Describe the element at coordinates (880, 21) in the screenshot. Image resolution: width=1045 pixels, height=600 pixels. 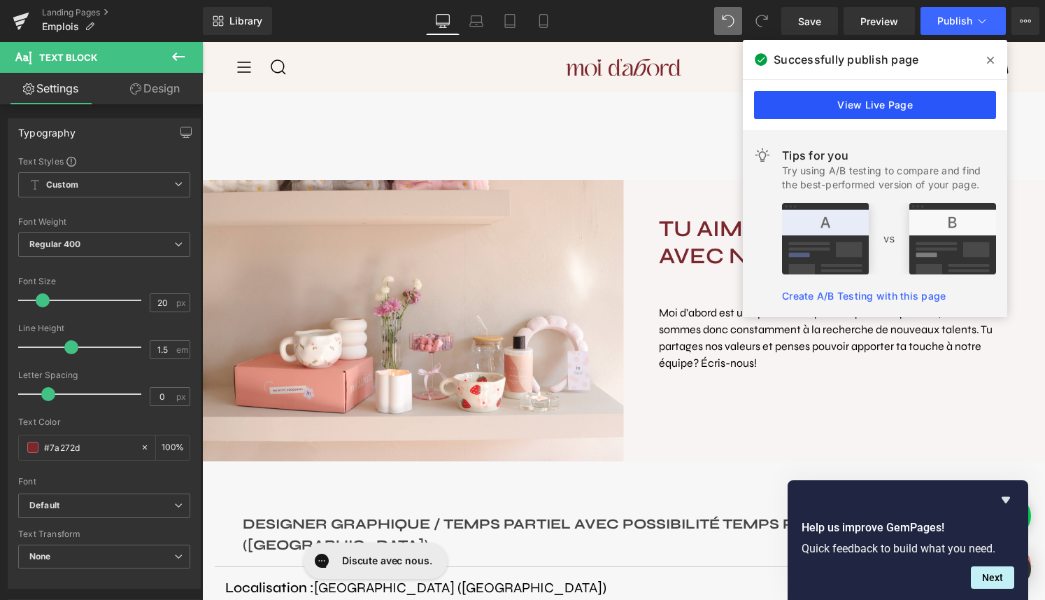
I see `span: Preview` at that location.